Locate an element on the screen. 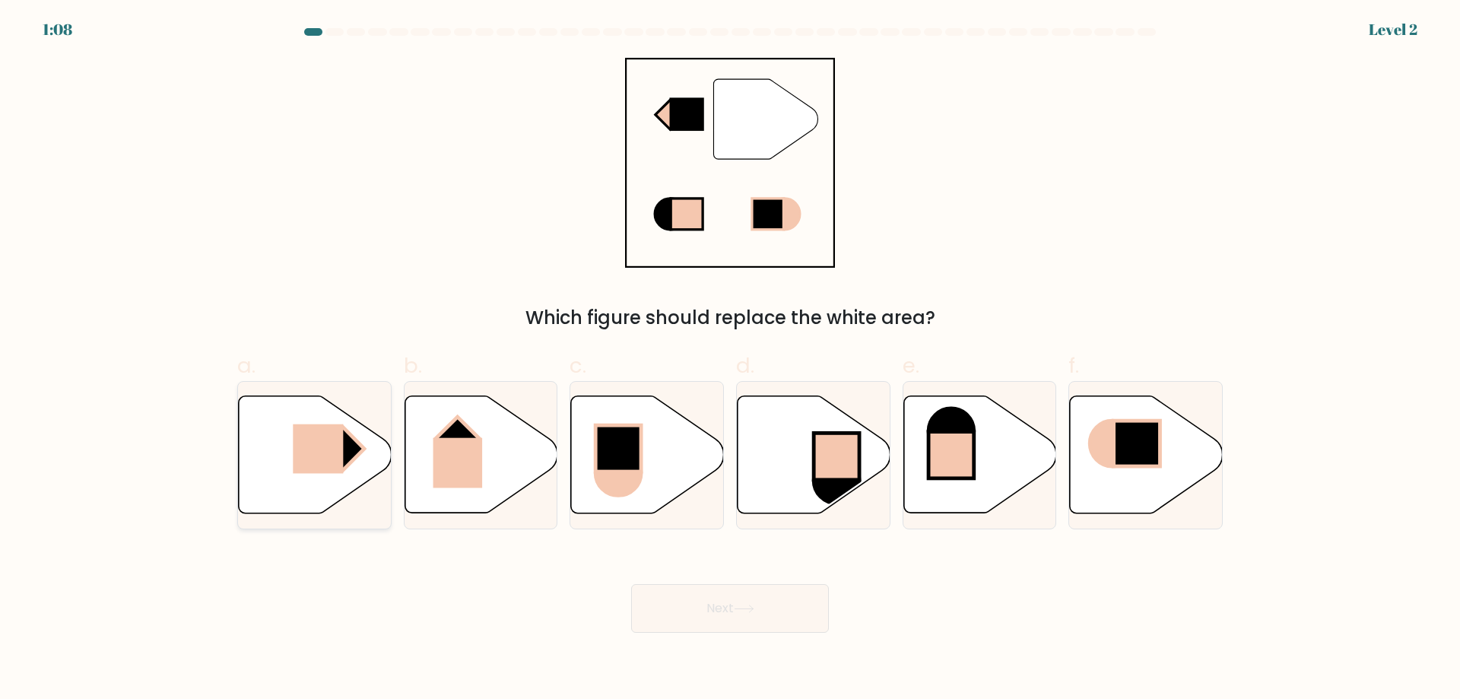 The height and width of the screenshot is (699, 1460). span: d. is located at coordinates (745, 365).